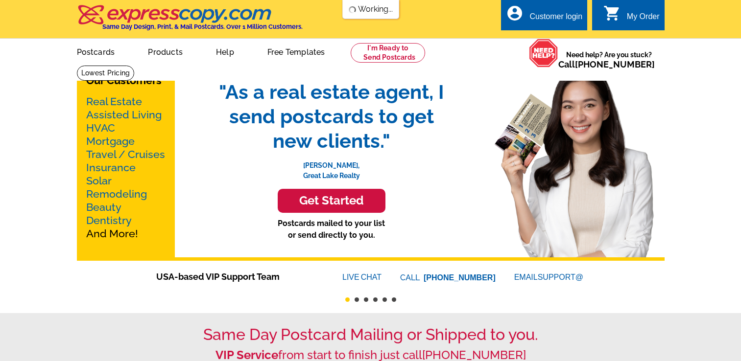 This screenshot has width=741, height=361. I want to click on a: Beauty, so click(104, 207).